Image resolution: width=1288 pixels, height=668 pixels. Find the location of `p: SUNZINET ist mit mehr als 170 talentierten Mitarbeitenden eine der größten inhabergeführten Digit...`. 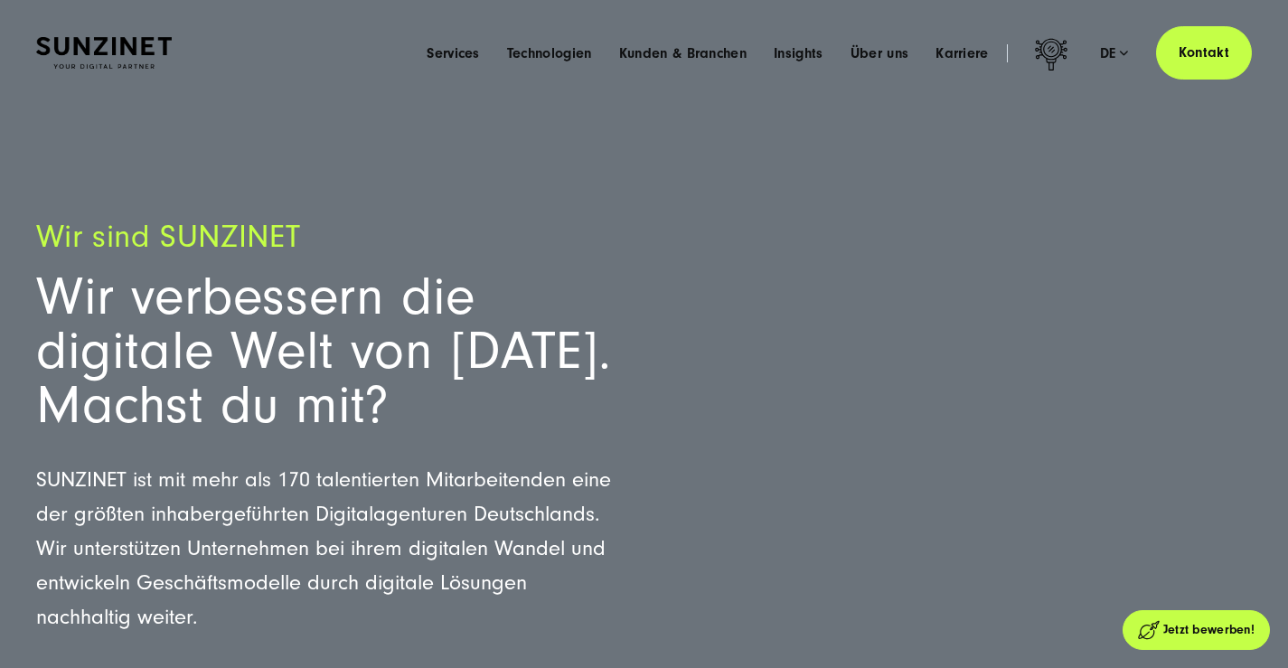

p: SUNZINET ist mit mehr als 170 talentierten Mitarbeitenden eine der größten inhabergeführten Digit... is located at coordinates (330, 549).